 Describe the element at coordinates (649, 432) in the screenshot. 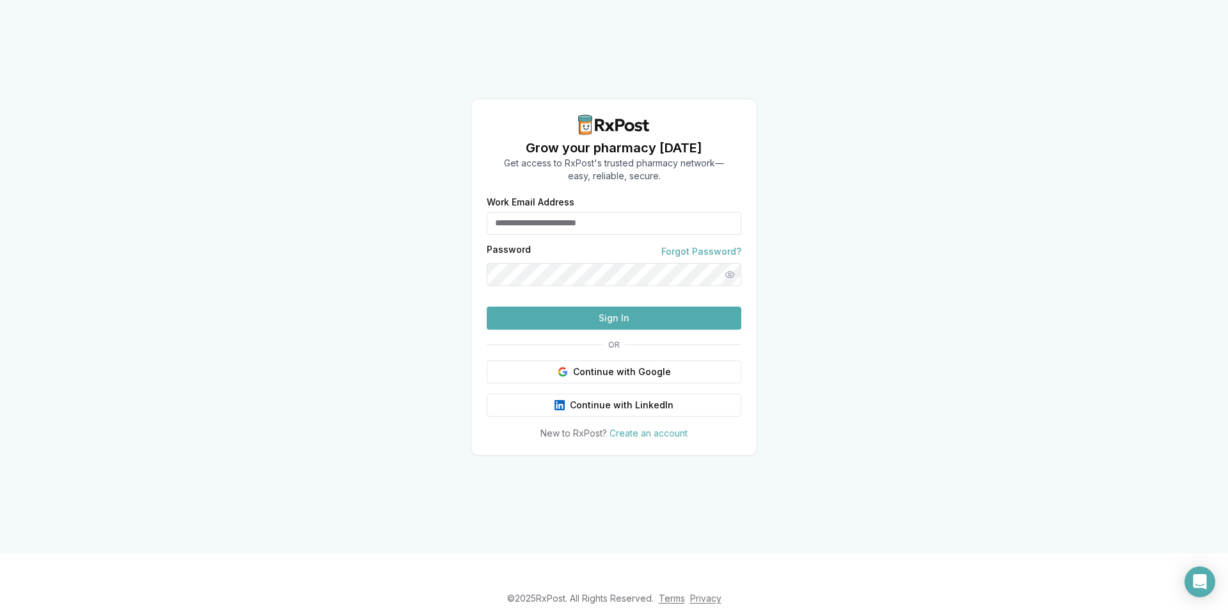

I see `a: Create an account` at that location.